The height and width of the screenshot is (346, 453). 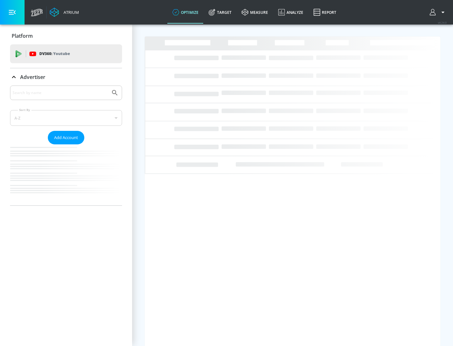 What do you see at coordinates (66, 36) in the screenshot?
I see `div: Platform` at bounding box center [66, 36].